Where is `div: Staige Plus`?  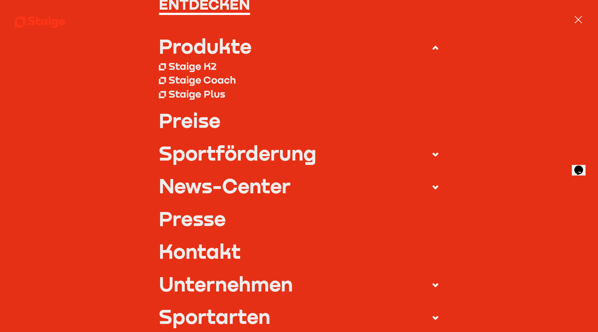 div: Staige Plus is located at coordinates (197, 94).